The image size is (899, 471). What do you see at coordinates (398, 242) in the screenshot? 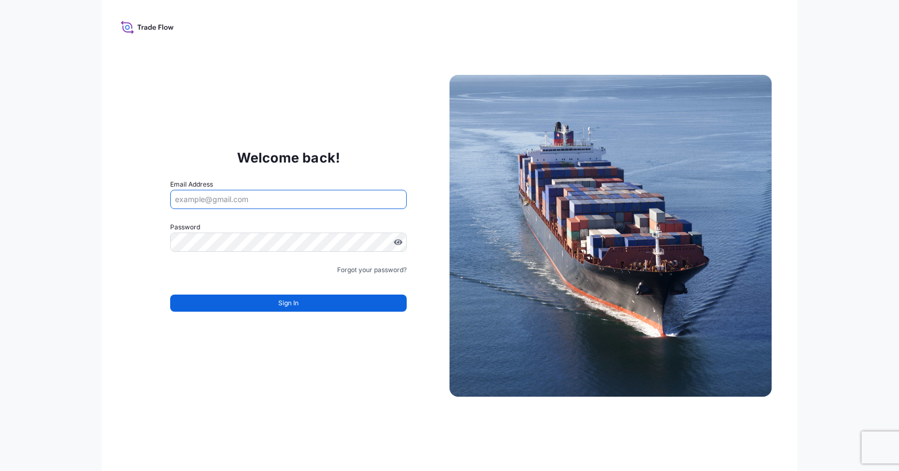
I see `button: Show password` at bounding box center [398, 242].